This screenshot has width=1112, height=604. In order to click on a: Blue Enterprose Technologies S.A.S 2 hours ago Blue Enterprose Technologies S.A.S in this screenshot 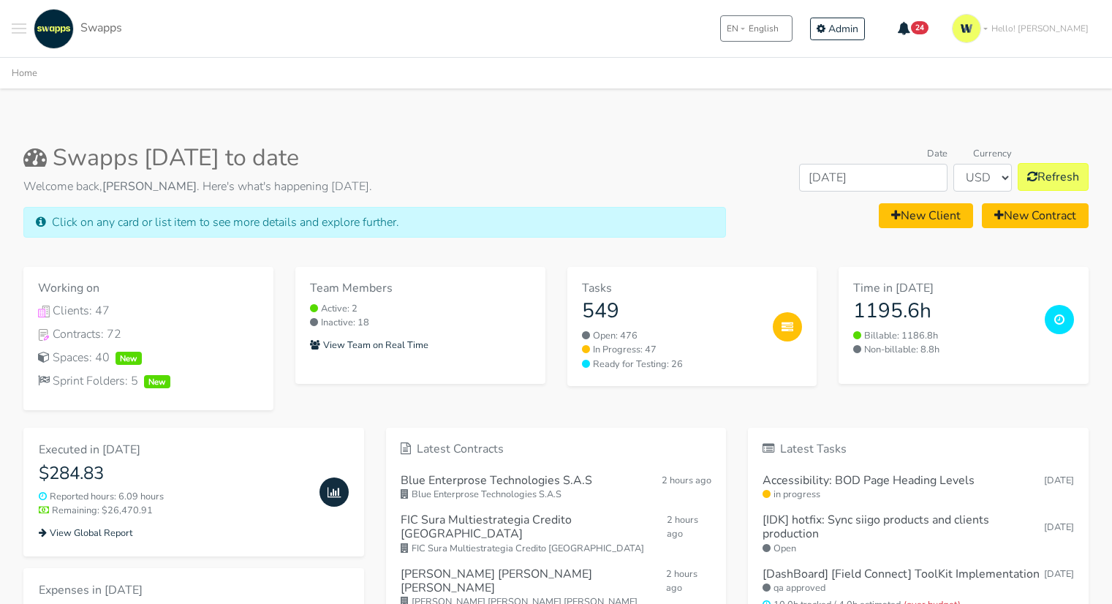, I will do `click(556, 488)`.